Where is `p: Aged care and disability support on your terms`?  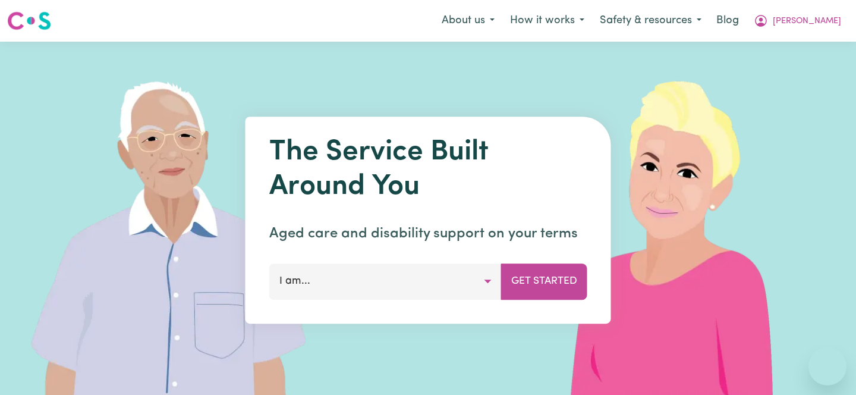 p: Aged care and disability support on your terms is located at coordinates (428, 234).